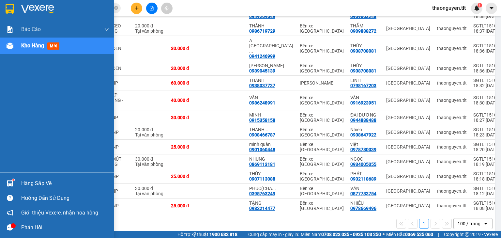 The height and width of the screenshot is (238, 501). Describe the element at coordinates (262, 120) in the screenshot. I see `div: 0915358158` at that location.